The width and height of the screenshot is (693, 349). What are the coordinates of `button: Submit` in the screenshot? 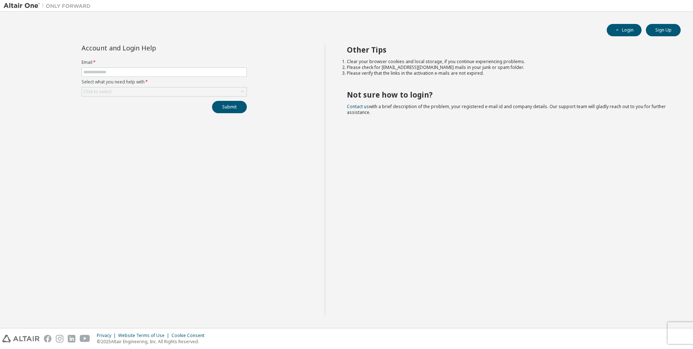 It's located at (229, 107).